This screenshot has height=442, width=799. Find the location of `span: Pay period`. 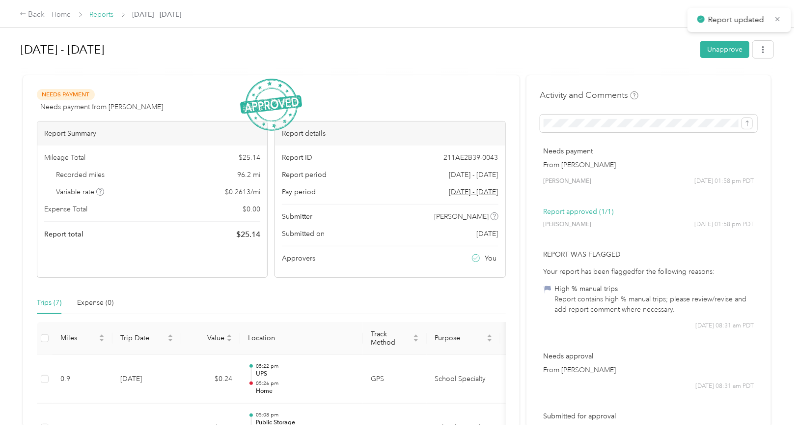

span: Pay period is located at coordinates (299, 192).